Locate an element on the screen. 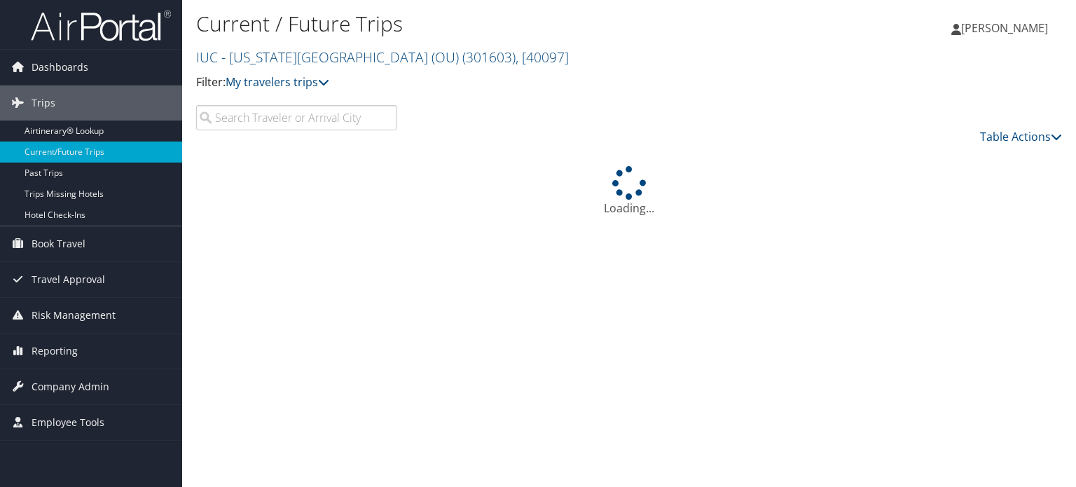 The height and width of the screenshot is (487, 1076). span: Risk Management is located at coordinates (74, 315).